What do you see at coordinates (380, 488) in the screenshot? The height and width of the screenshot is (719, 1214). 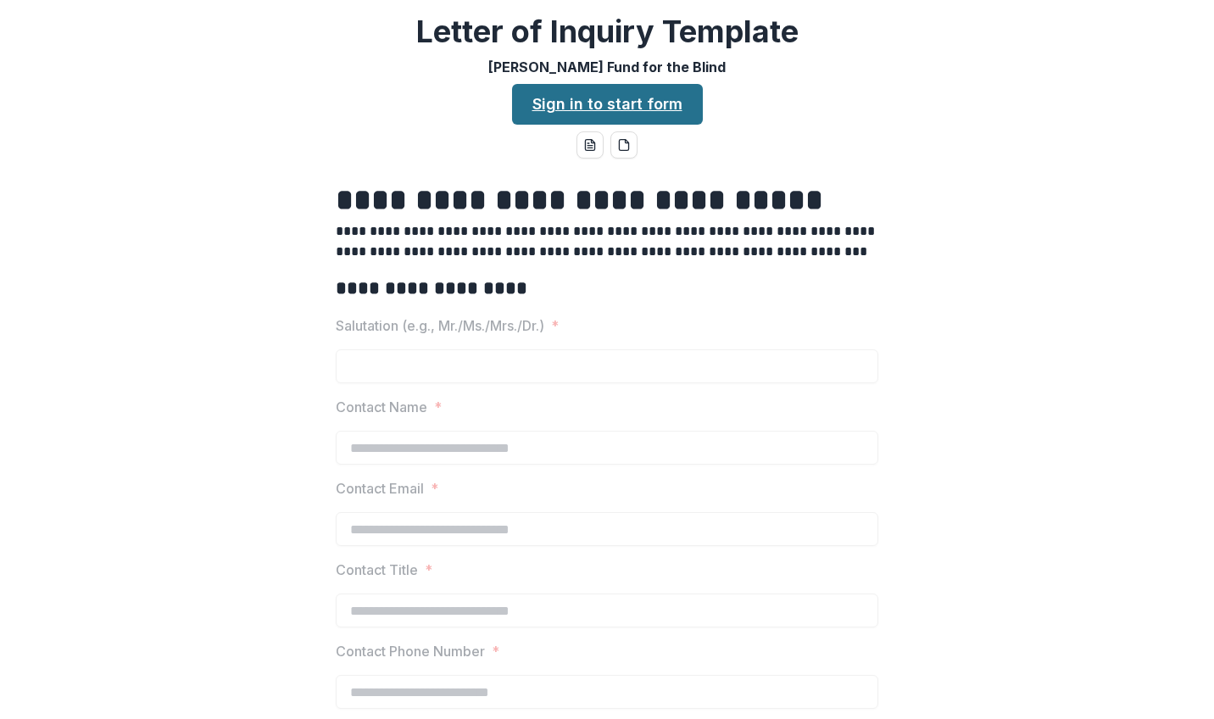 I see `p: Contact Email` at bounding box center [380, 488].